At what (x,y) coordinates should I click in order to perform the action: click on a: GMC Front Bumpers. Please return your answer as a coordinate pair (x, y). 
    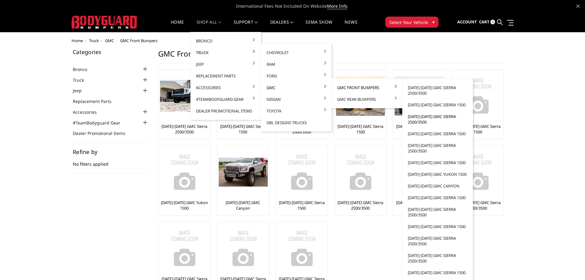
    Looking at the image, I should click on (367, 87).